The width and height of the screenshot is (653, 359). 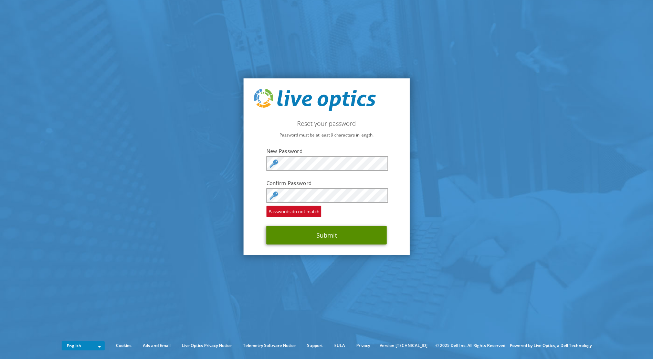 I want to click on button: Submit, so click(x=327, y=235).